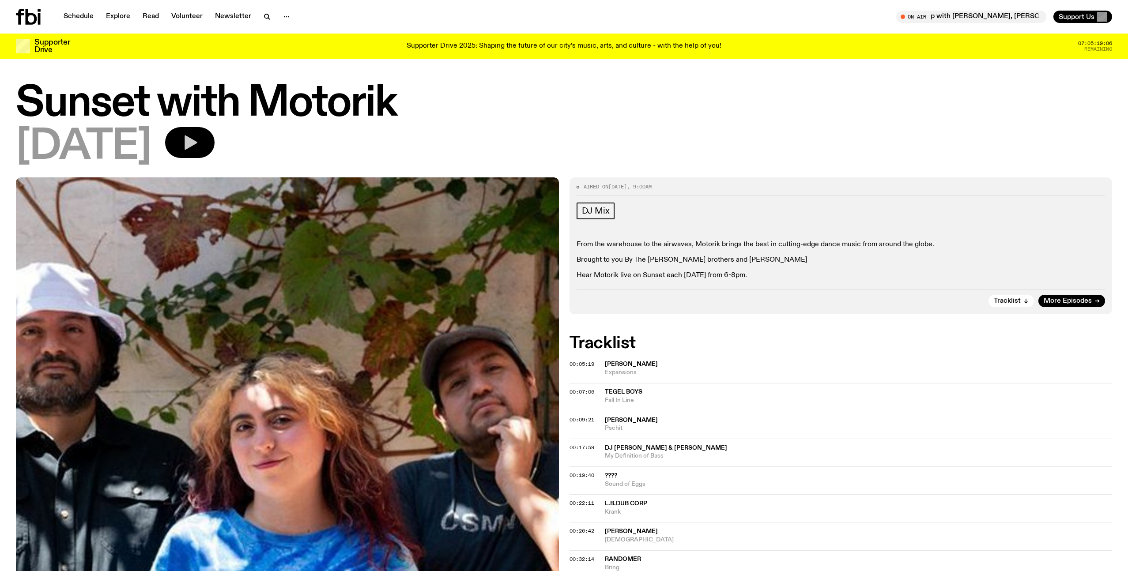  What do you see at coordinates (859, 373) in the screenshot?
I see `span: Expansions` at bounding box center [859, 373].